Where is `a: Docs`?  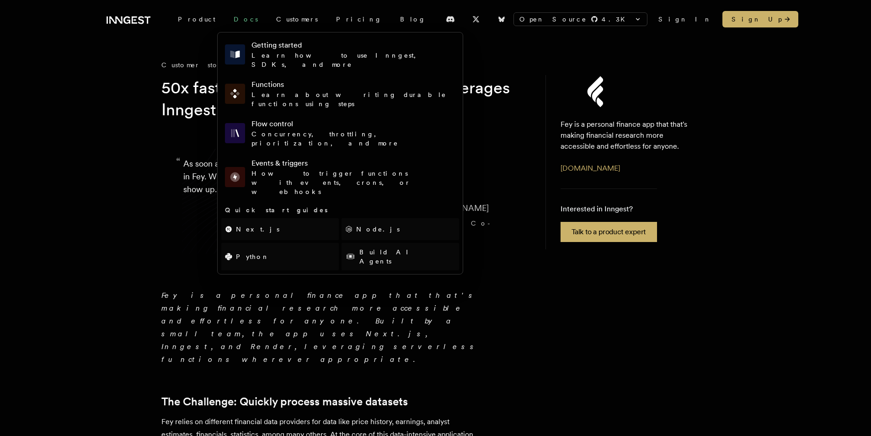
a: Docs is located at coordinates (245, 19).